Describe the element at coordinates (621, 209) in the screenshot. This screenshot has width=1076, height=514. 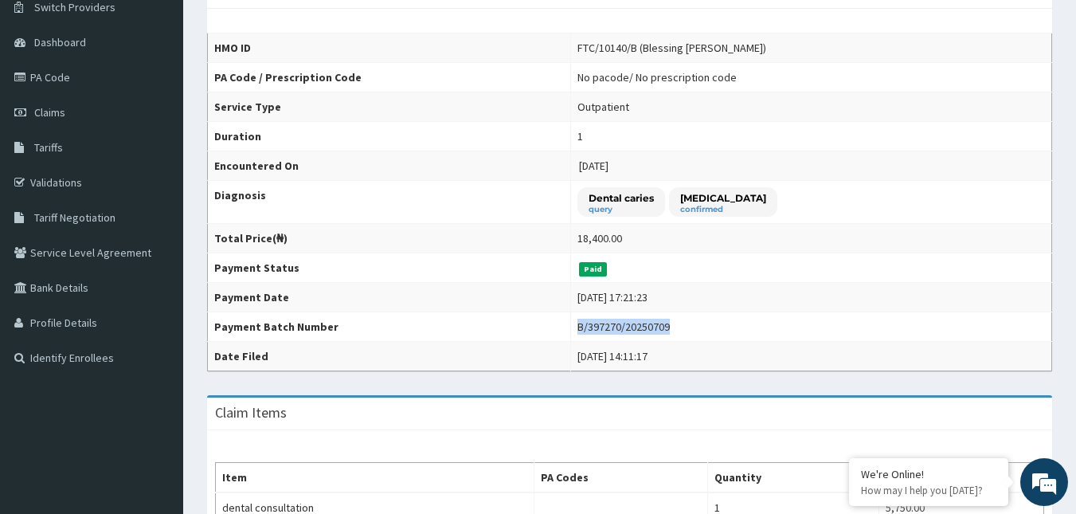
I see `small: query` at that location.